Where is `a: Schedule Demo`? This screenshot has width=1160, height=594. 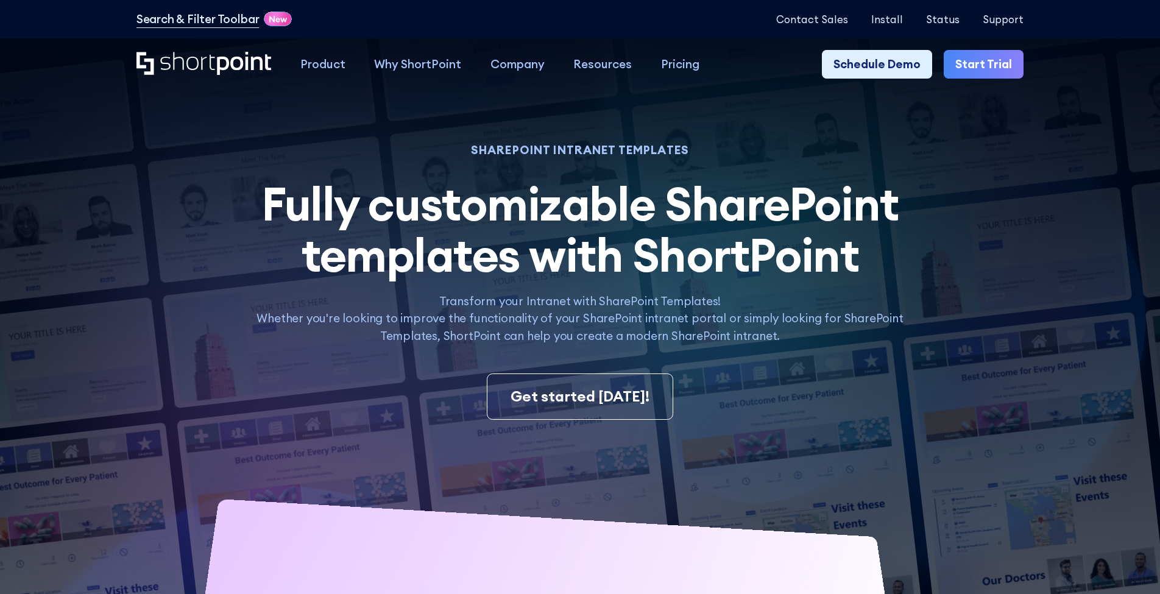 a: Schedule Demo is located at coordinates (877, 65).